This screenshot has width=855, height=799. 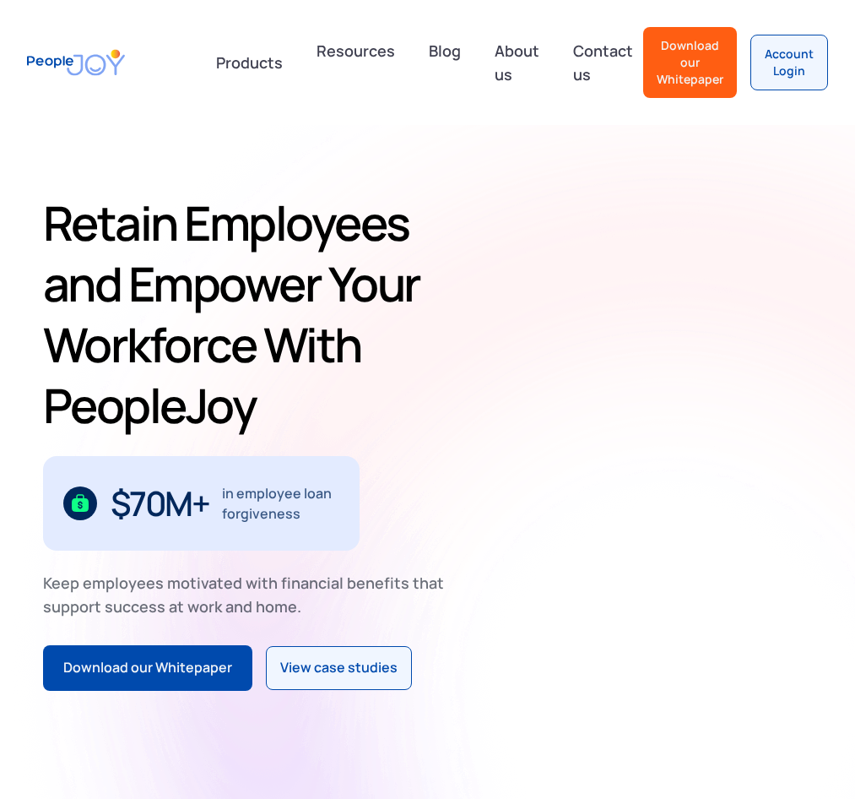 I want to click on div: Keep employees motivated with financial benefits that support success at work and home., so click(x=251, y=594).